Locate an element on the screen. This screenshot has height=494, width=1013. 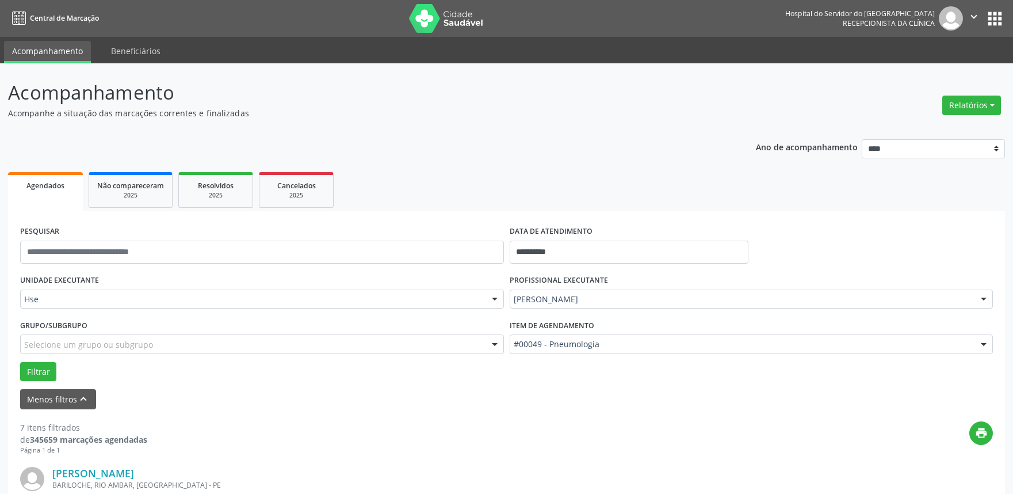
i: print is located at coordinates (982, 433).